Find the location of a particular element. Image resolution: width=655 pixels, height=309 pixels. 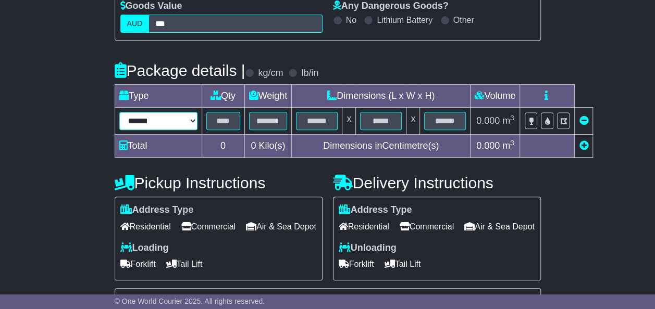

td: 0 is located at coordinates (223, 146).